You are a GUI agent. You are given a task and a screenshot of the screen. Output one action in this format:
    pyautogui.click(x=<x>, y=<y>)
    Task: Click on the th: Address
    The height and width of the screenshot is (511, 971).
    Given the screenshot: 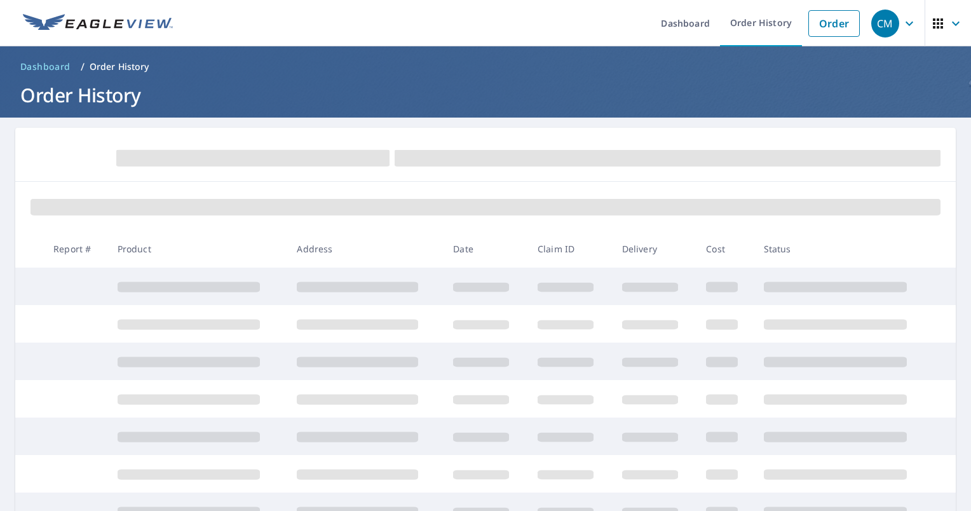 What is the action you would take?
    pyautogui.click(x=365, y=248)
    